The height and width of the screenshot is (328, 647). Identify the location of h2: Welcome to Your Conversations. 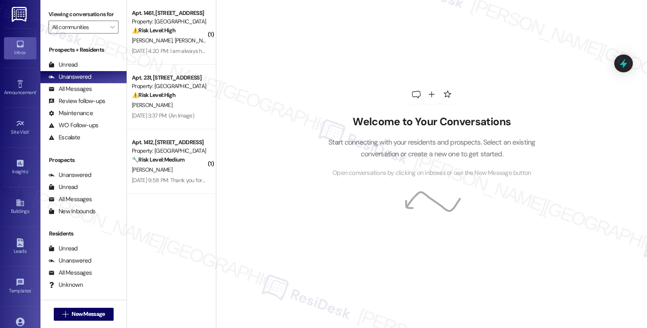
(432, 122).